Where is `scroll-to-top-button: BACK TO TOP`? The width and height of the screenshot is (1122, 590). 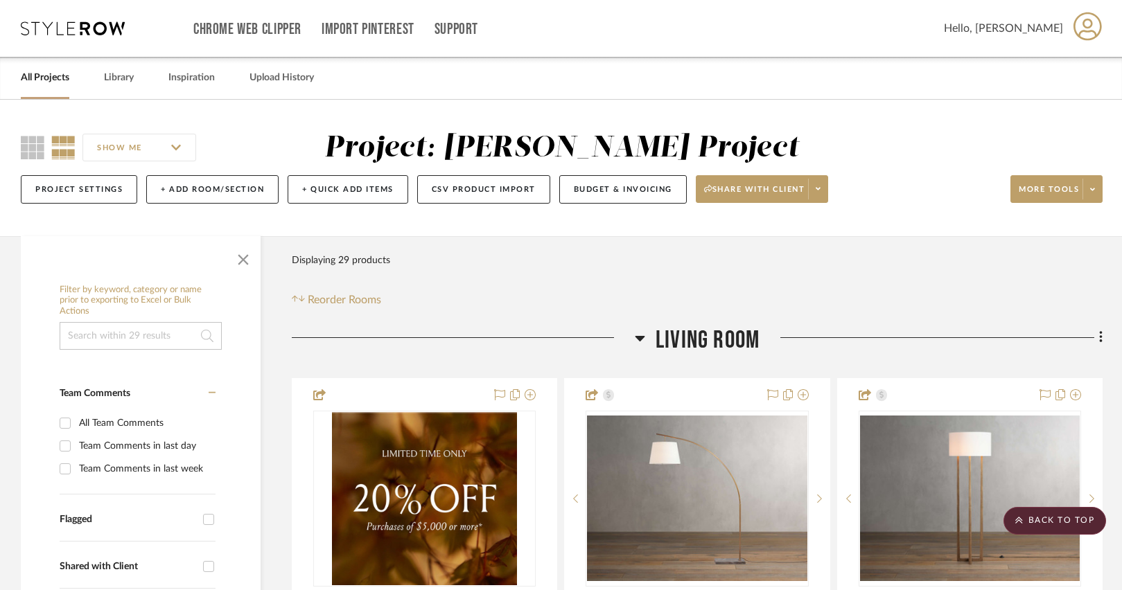 scroll-to-top-button: BACK TO TOP is located at coordinates (1055, 521).